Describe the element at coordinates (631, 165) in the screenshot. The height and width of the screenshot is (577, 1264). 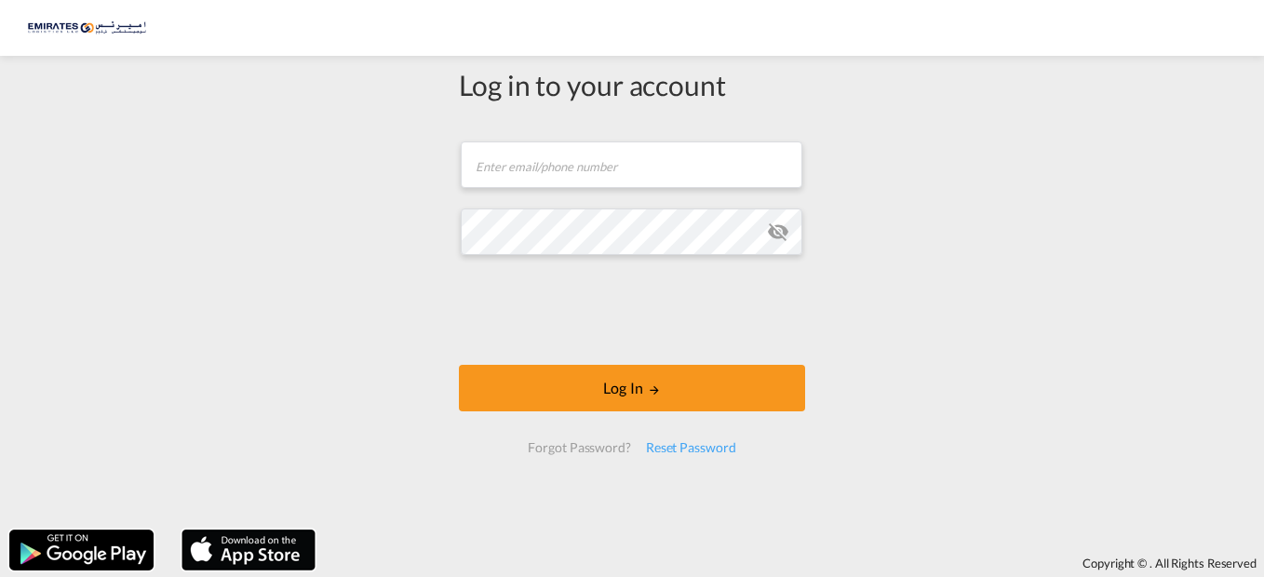
I see `input: Enter email/phone number` at that location.